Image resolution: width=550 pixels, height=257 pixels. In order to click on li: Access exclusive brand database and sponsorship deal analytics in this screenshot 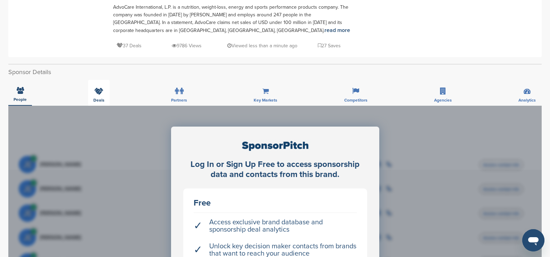, I will do `click(275, 226)`.